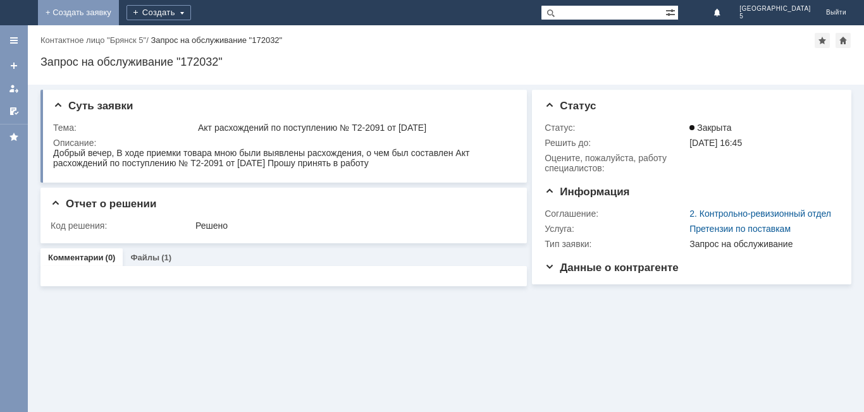 The image size is (864, 412). Describe the element at coordinates (616, 229) in the screenshot. I see `div: Услуга:` at that location.